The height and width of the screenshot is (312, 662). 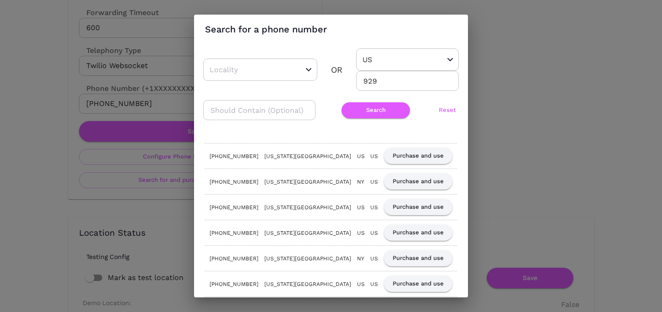 What do you see at coordinates (407, 81) in the screenshot?
I see `input: Area Code` at bounding box center [407, 81].